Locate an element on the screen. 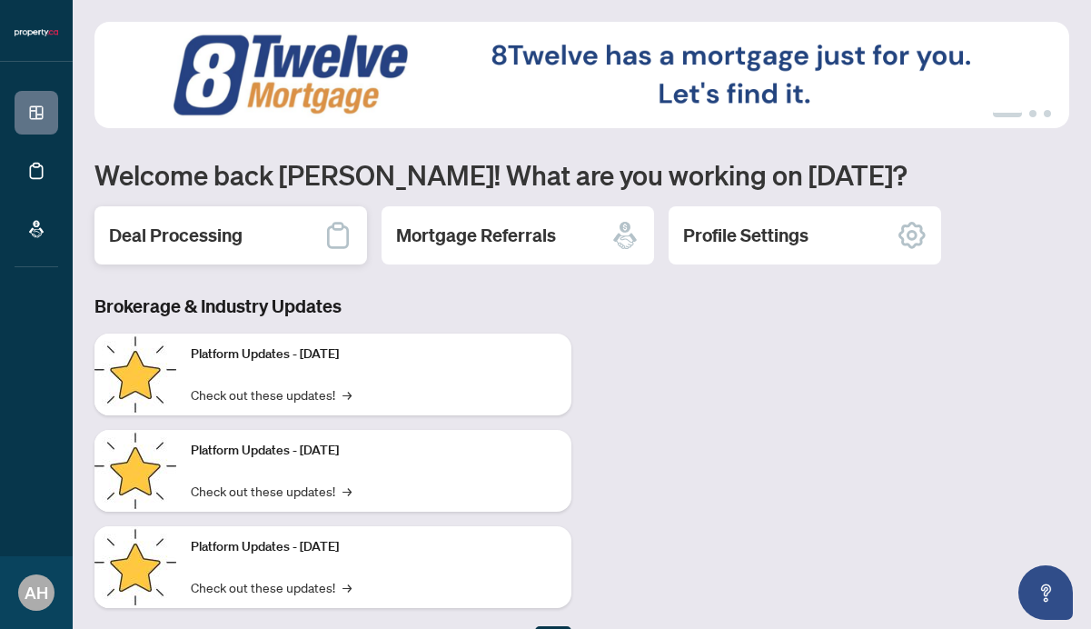 The height and width of the screenshot is (629, 1091). button: 3 is located at coordinates (1048, 114).